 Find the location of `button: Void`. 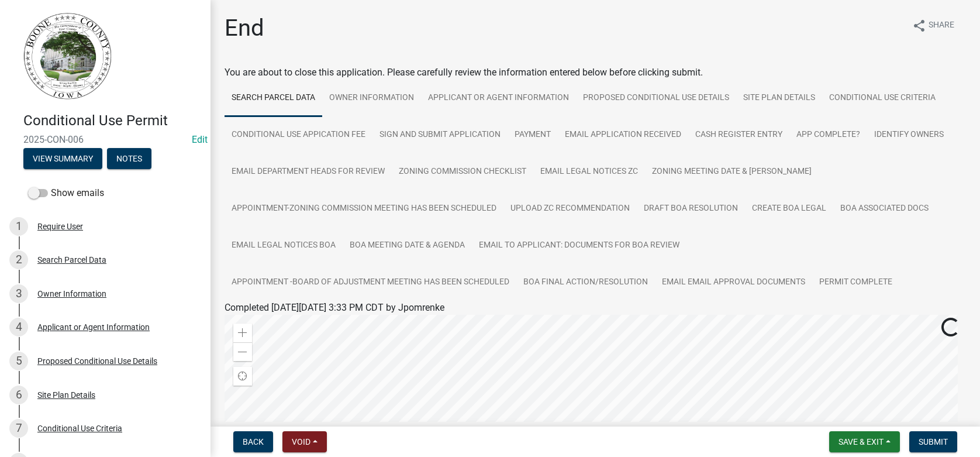

button: Void is located at coordinates (305, 441).